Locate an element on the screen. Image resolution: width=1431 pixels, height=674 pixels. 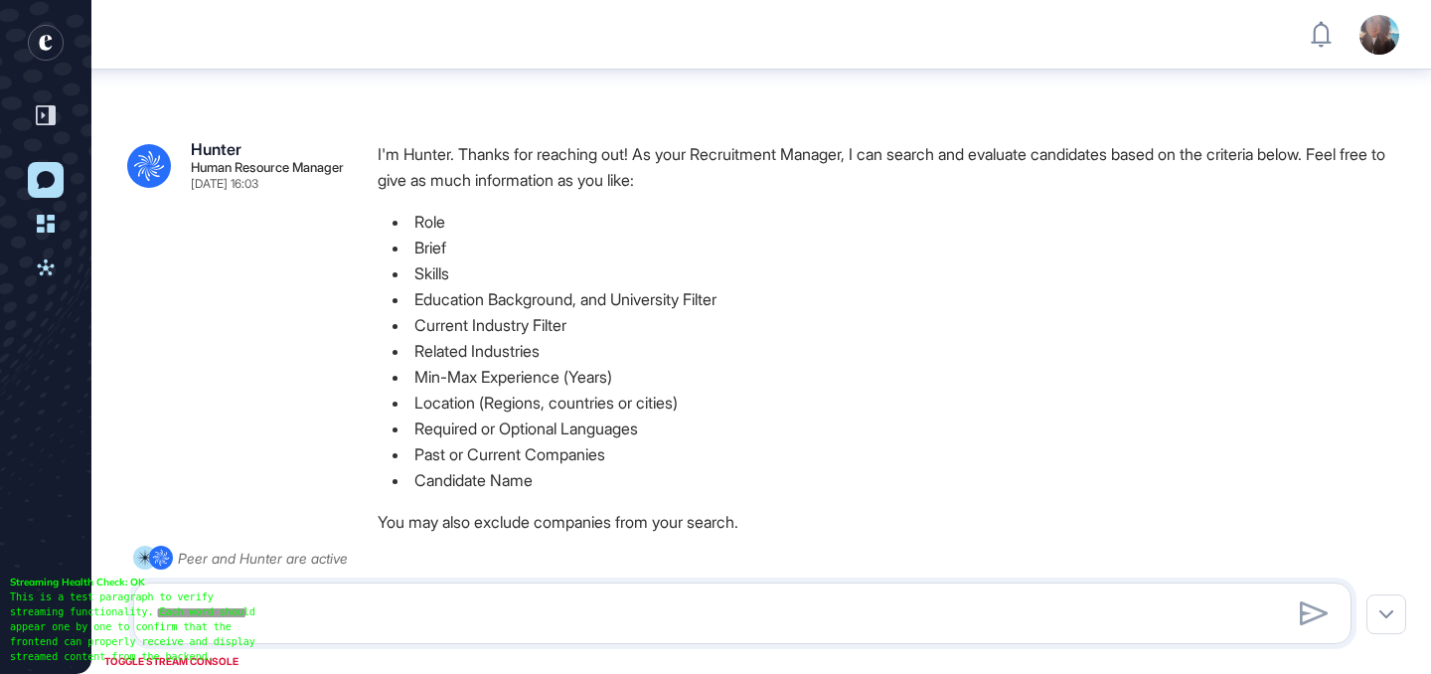
li: Candidate Name is located at coordinates (895, 480).